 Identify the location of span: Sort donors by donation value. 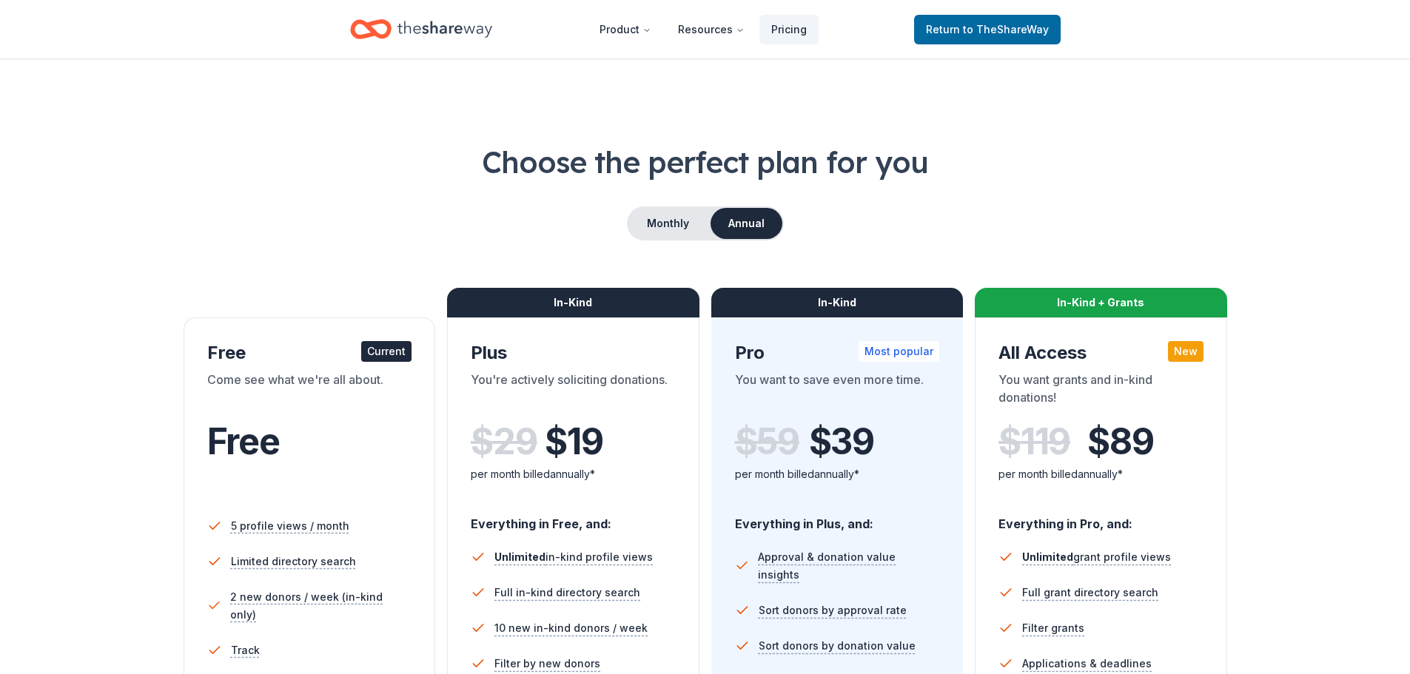
(837, 646).